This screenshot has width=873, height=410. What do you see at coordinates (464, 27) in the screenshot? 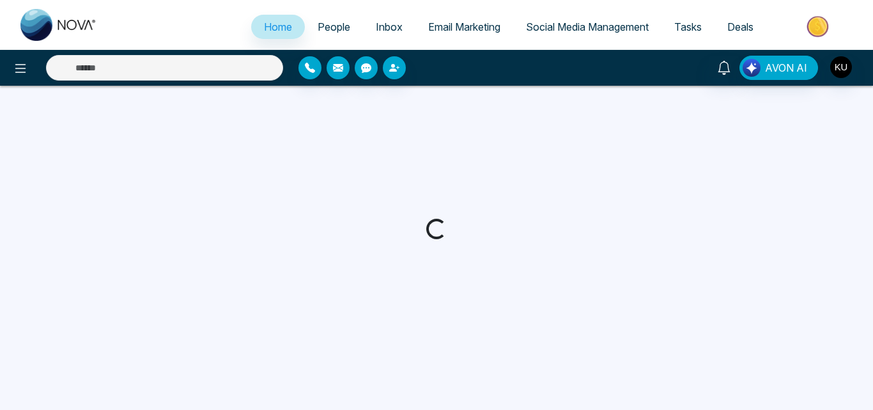
I see `a: Email Marketing` at bounding box center [464, 27].